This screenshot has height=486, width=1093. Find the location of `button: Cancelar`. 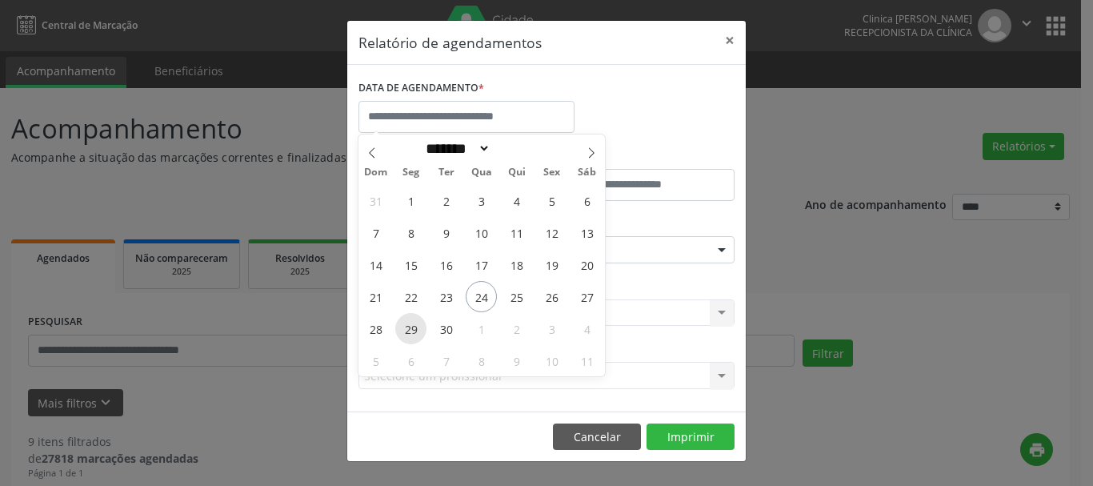

button: Cancelar is located at coordinates (597, 437).